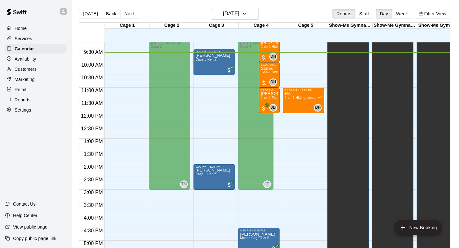  What do you see at coordinates (36, 90) in the screenshot?
I see `a: Retail` at bounding box center [36, 90].